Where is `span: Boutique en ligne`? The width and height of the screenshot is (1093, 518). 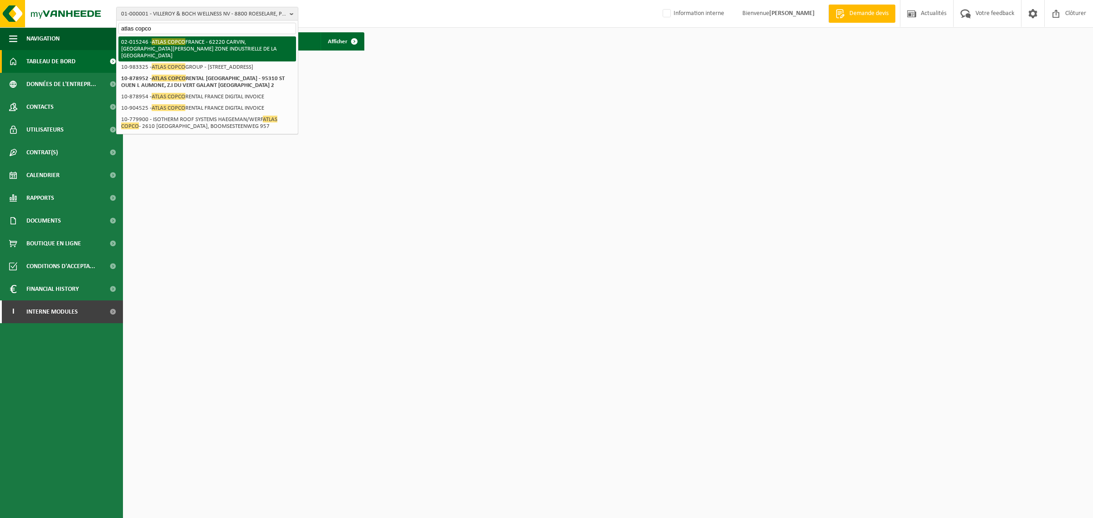
span: Boutique en ligne is located at coordinates (54, 244).